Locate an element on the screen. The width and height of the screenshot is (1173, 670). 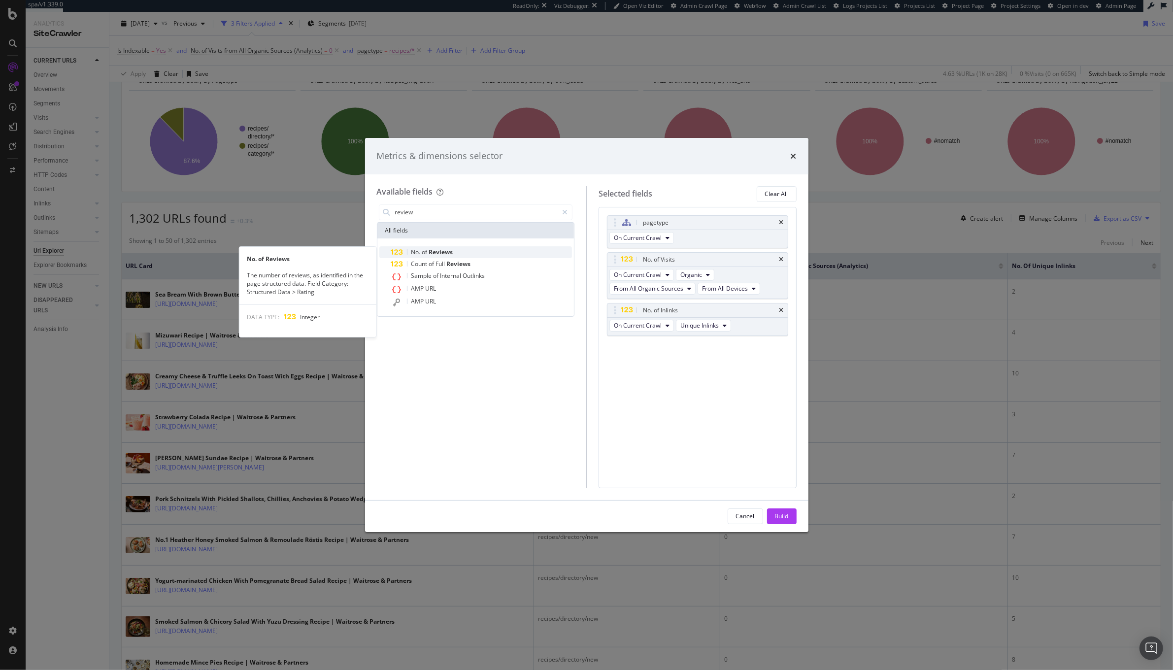
div: Selected fields is located at coordinates (625, 194).